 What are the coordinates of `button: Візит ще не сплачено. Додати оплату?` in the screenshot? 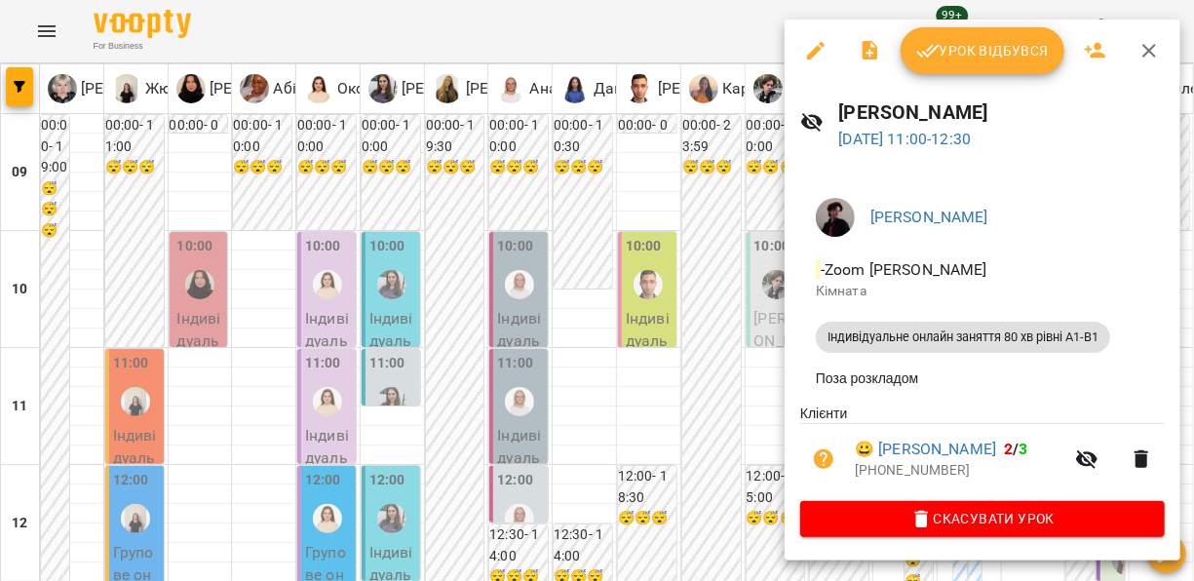 It's located at (824, 459).